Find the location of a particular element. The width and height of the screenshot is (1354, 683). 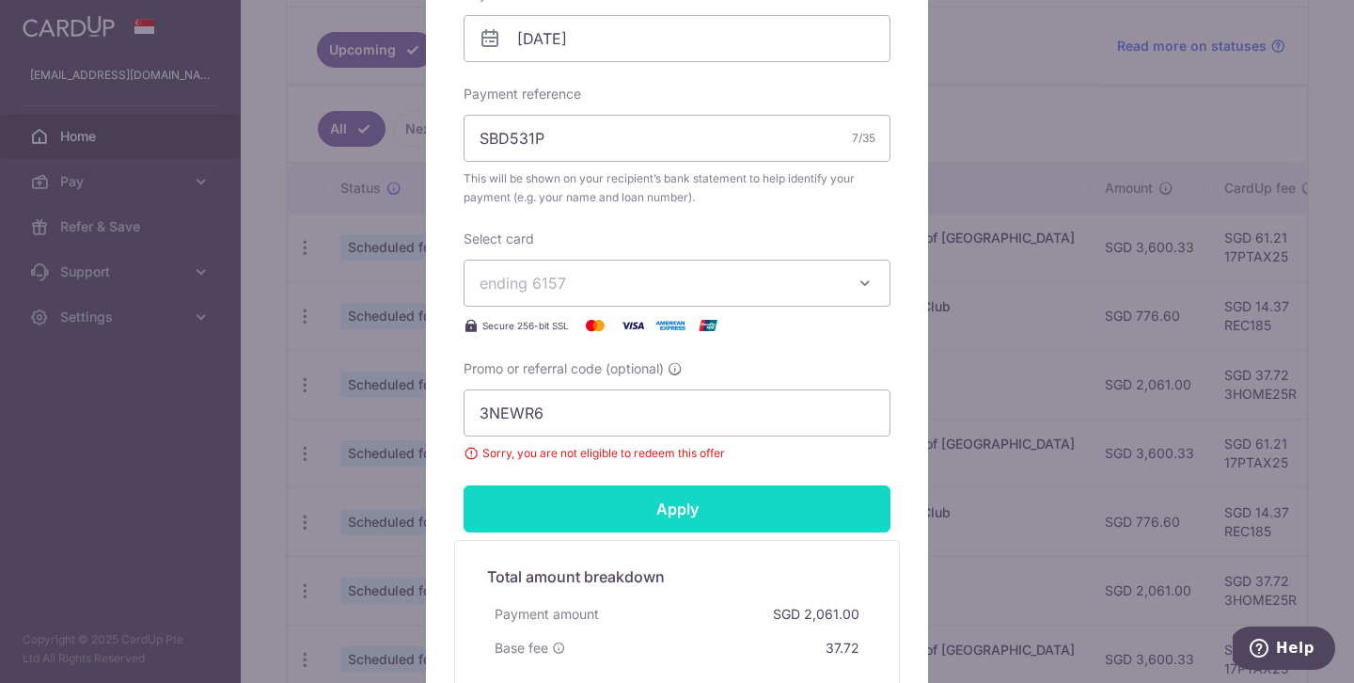

span: This will be shown on your recipient’s bank statement to help identify your payment (e.g. your na... is located at coordinates (677, 188).